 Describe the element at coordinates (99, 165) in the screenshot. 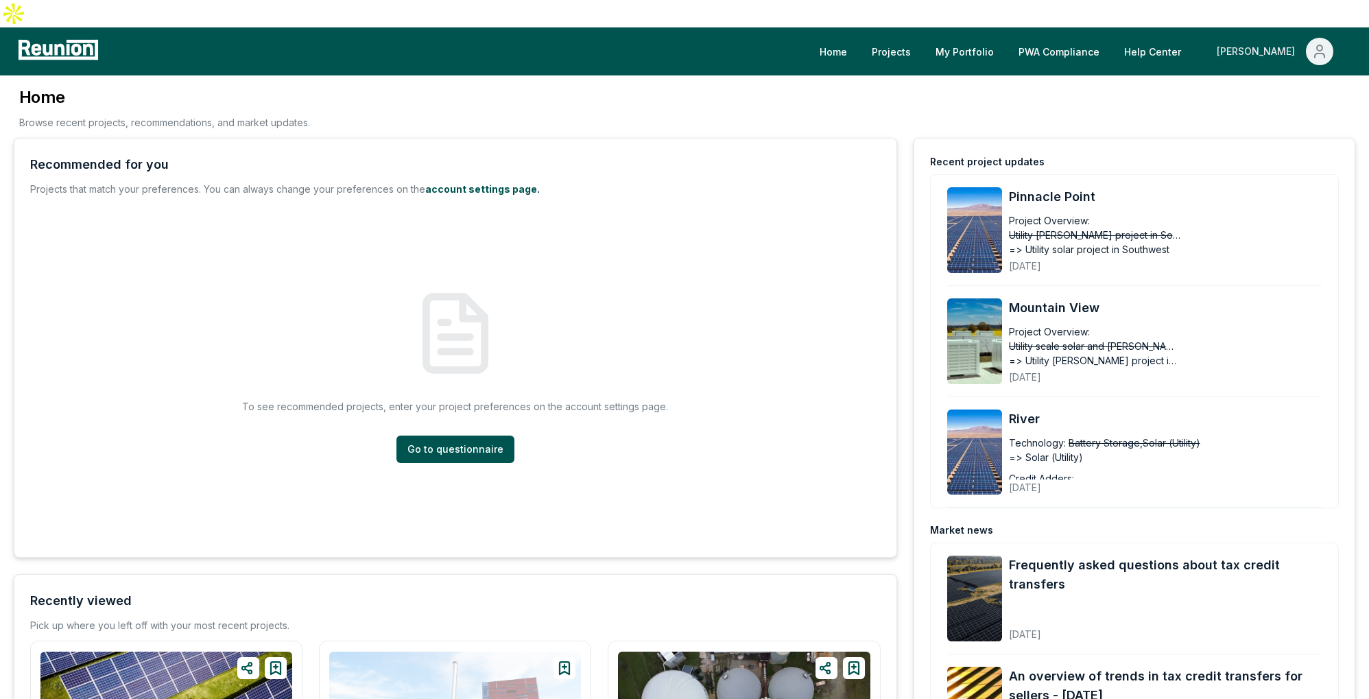

I see `div: Recommended for you` at that location.